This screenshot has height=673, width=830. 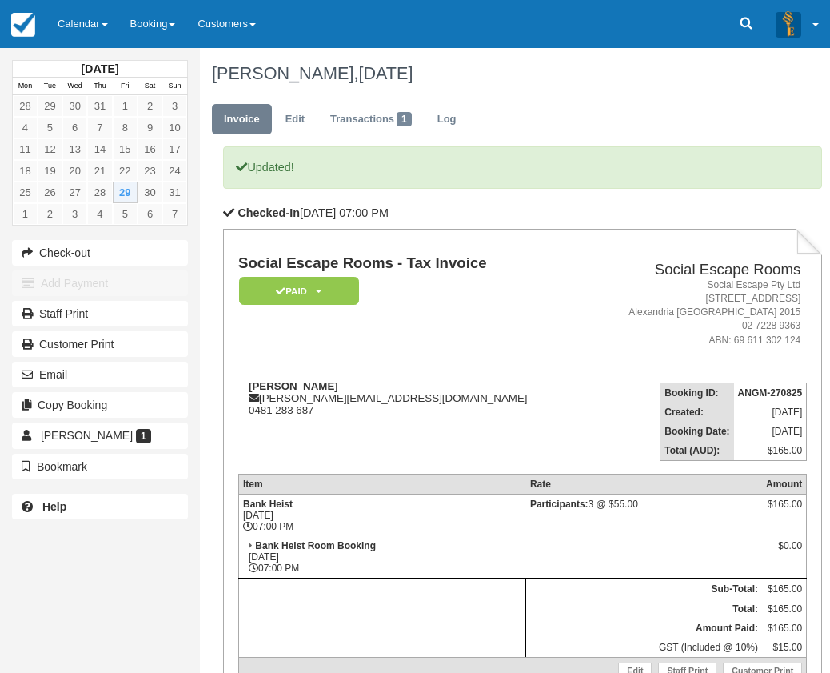 What do you see at coordinates (696, 270) in the screenshot?
I see `h2: Social Escape Rooms` at bounding box center [696, 270].